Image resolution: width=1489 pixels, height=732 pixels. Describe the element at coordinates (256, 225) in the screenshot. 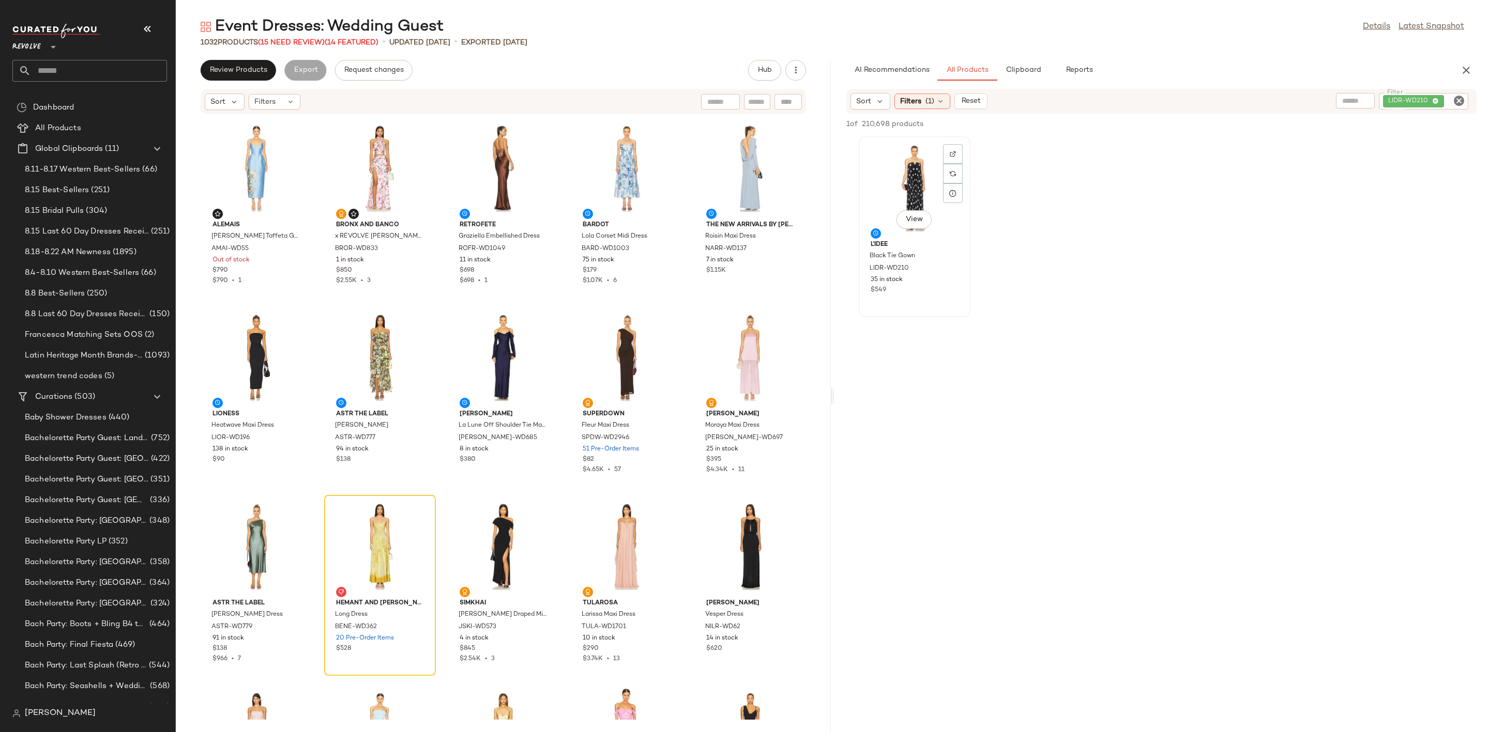

I see `span: Alemais` at that location.